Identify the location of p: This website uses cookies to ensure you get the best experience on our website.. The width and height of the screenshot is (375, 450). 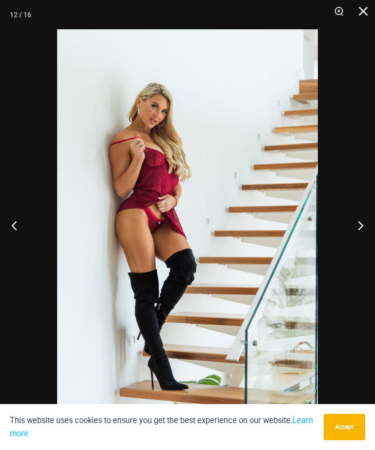
(163, 427).